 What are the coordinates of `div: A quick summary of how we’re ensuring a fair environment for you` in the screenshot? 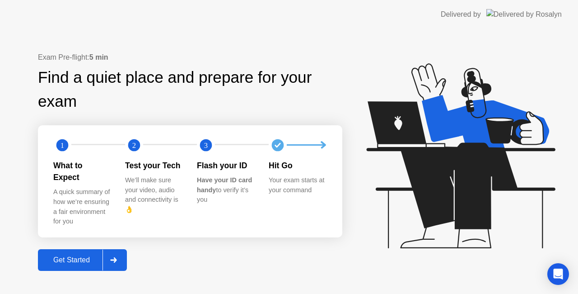 It's located at (82, 206).